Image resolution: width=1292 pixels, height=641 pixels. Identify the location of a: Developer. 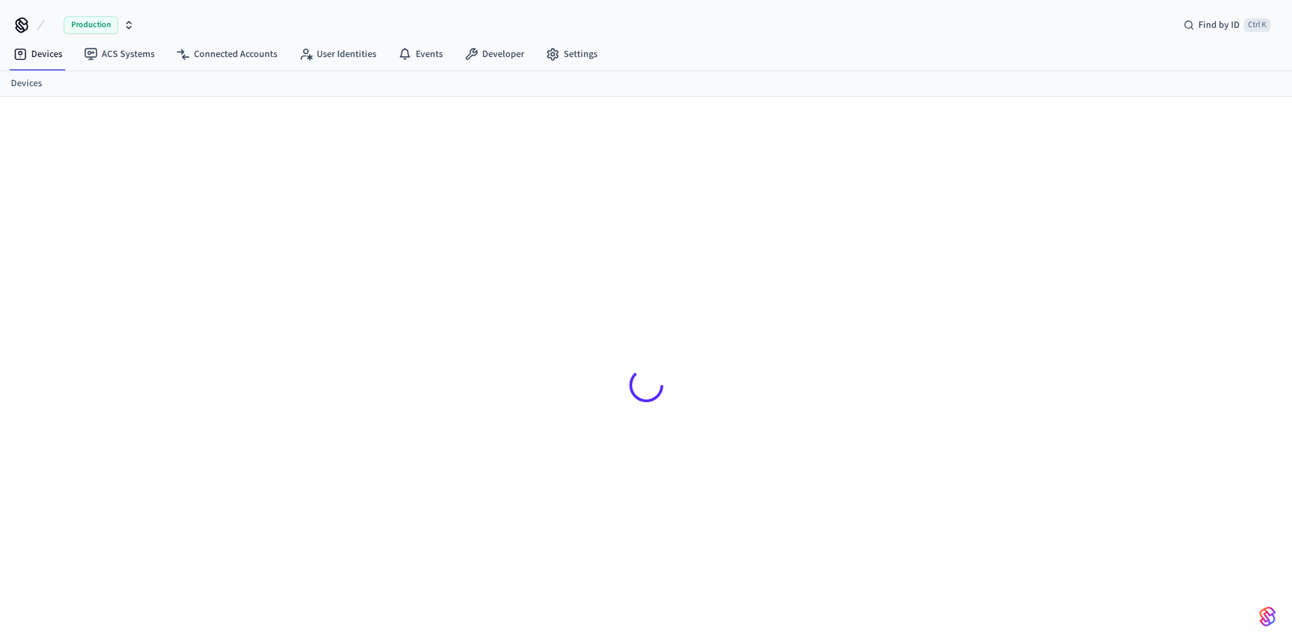
(495, 54).